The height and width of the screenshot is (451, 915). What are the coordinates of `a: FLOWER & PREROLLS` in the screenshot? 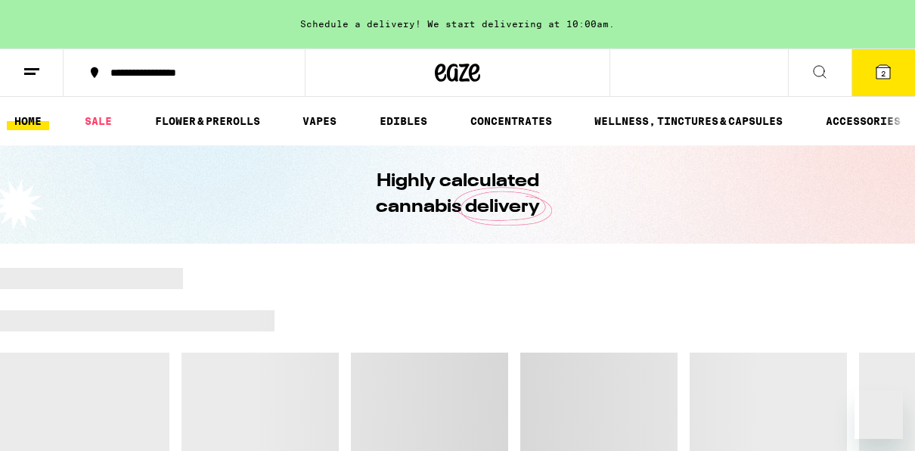 It's located at (207, 121).